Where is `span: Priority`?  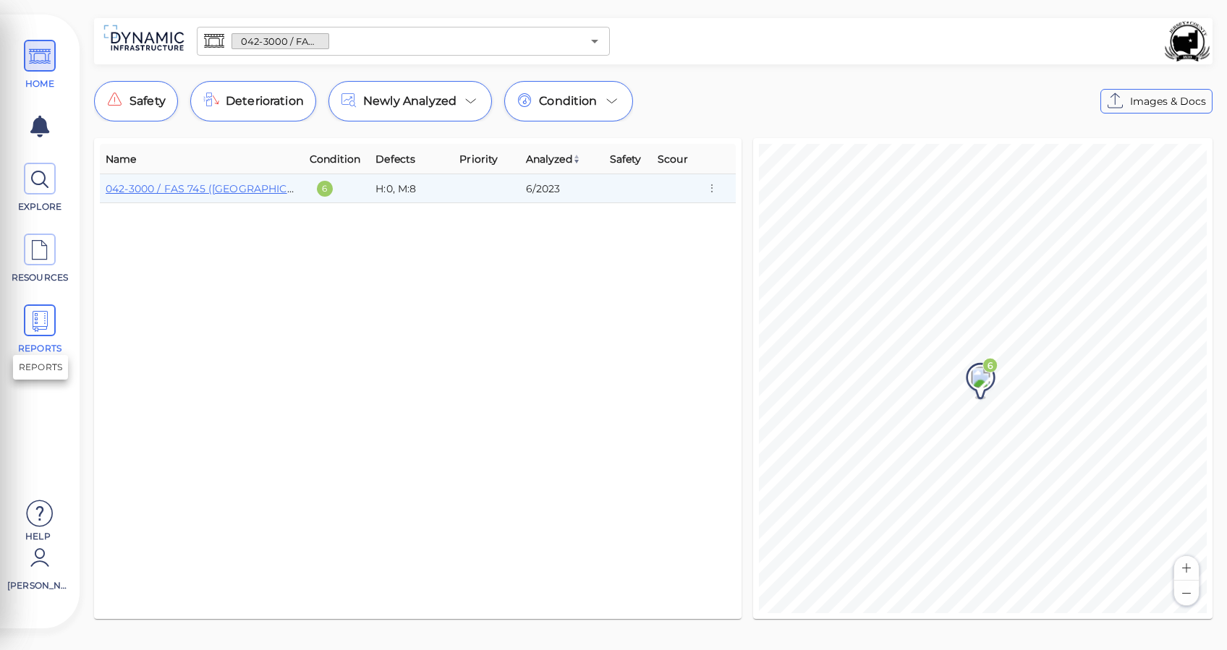
span: Priority is located at coordinates (478, 159).